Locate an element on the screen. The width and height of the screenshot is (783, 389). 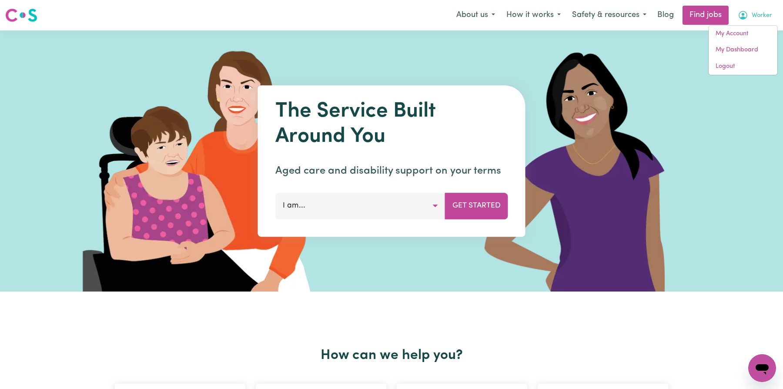
a: My Dashboard is located at coordinates (743, 50).